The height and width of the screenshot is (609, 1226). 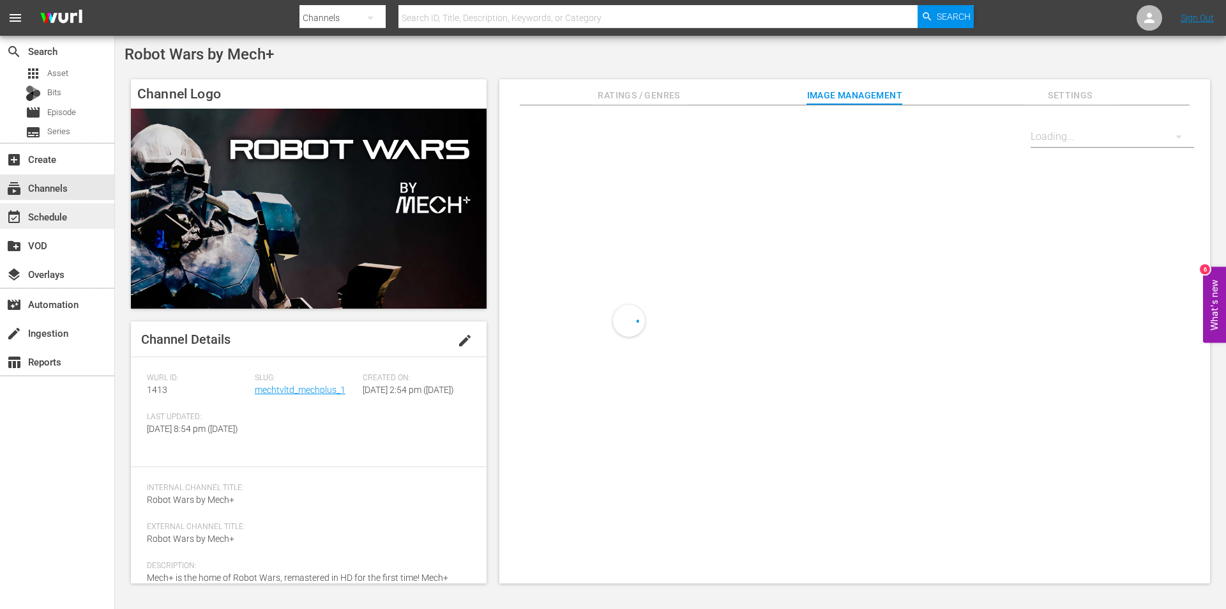 I want to click on span: Schedule, so click(x=14, y=217).